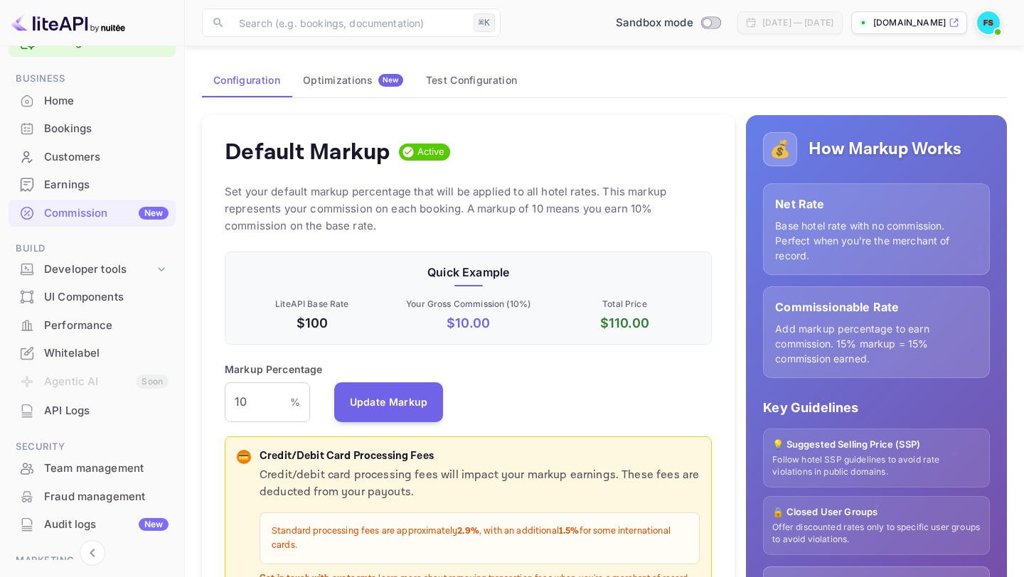 The image size is (1024, 577). What do you see at coordinates (431, 152) in the screenshot?
I see `span: Active` at bounding box center [431, 152].